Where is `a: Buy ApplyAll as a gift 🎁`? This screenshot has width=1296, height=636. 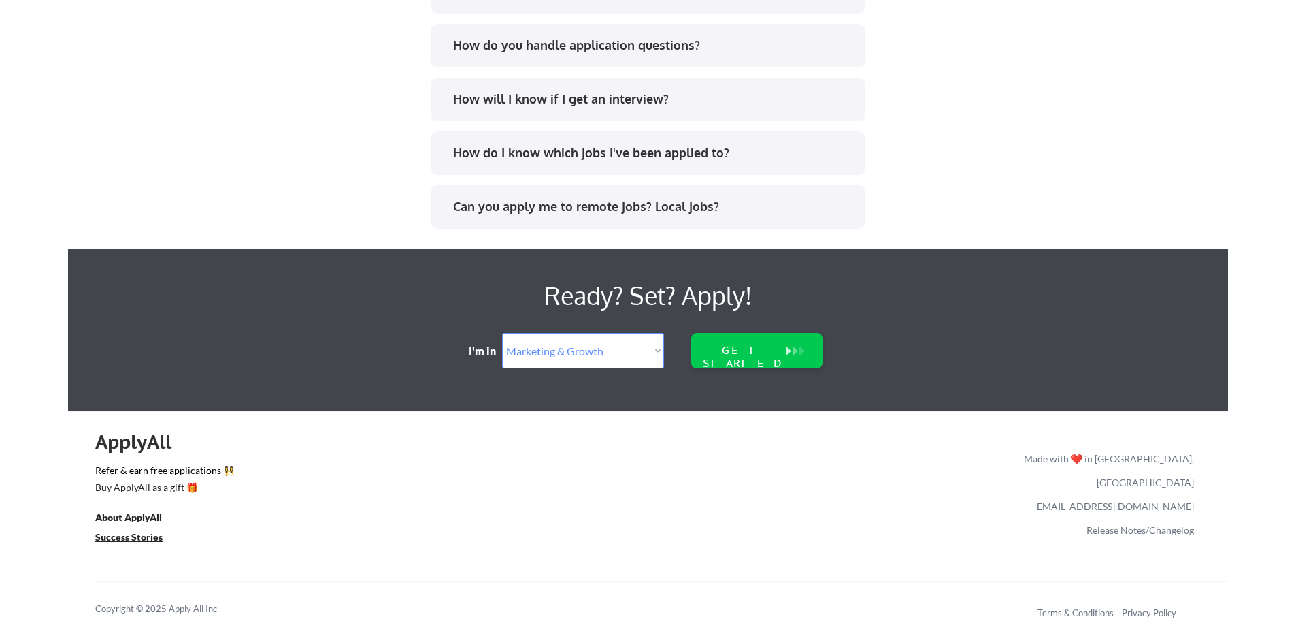
a: Buy ApplyAll as a gift 🎁 is located at coordinates (163, 488).